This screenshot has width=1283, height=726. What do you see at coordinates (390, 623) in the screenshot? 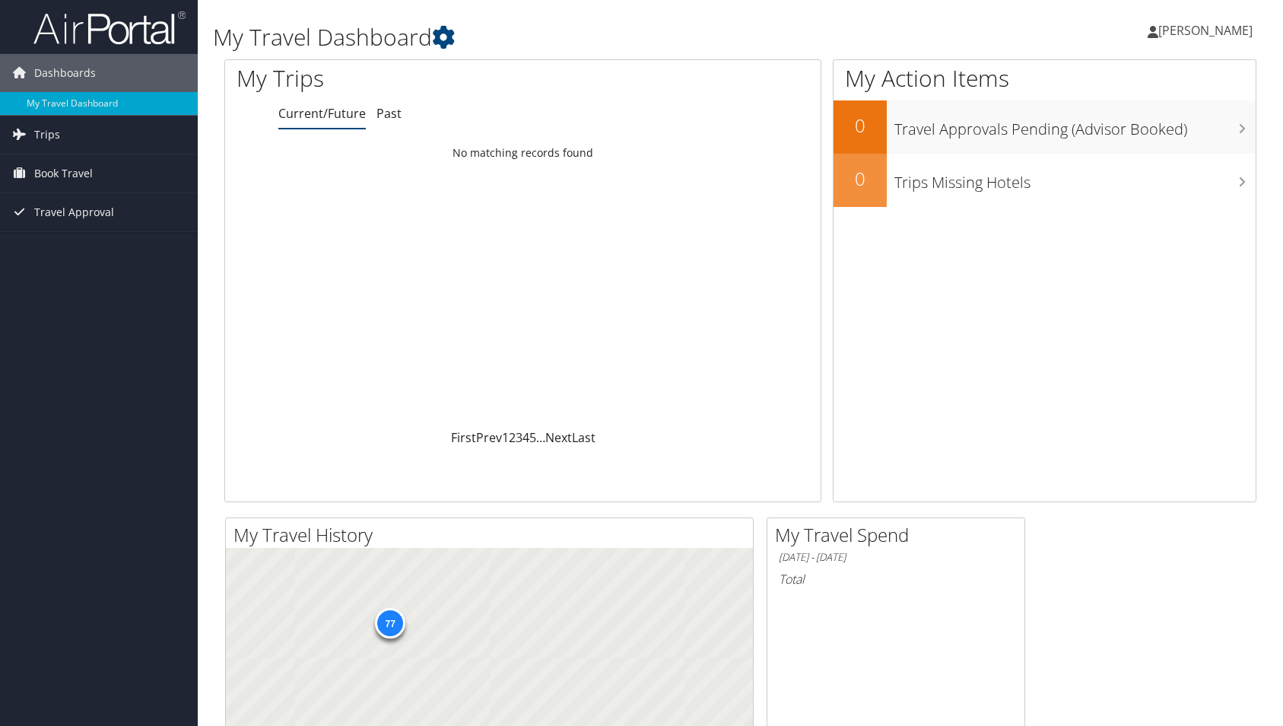
I see `div: 77` at bounding box center [390, 623].